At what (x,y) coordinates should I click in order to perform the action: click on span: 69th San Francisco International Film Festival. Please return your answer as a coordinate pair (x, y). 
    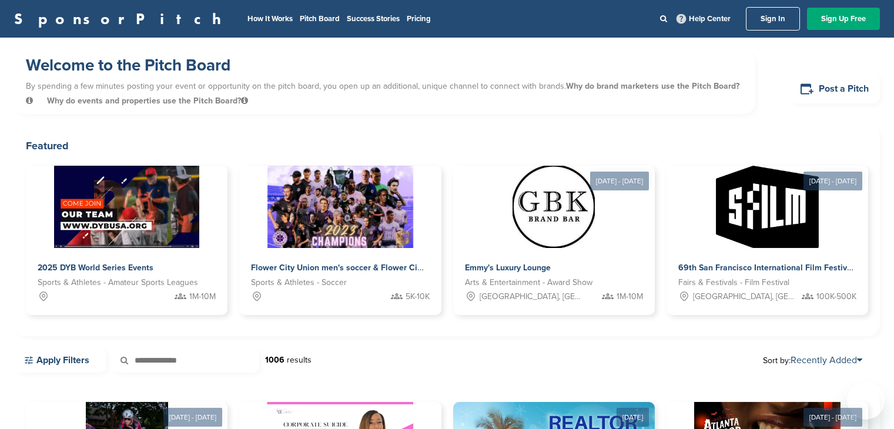
    Looking at the image, I should click on (766, 267).